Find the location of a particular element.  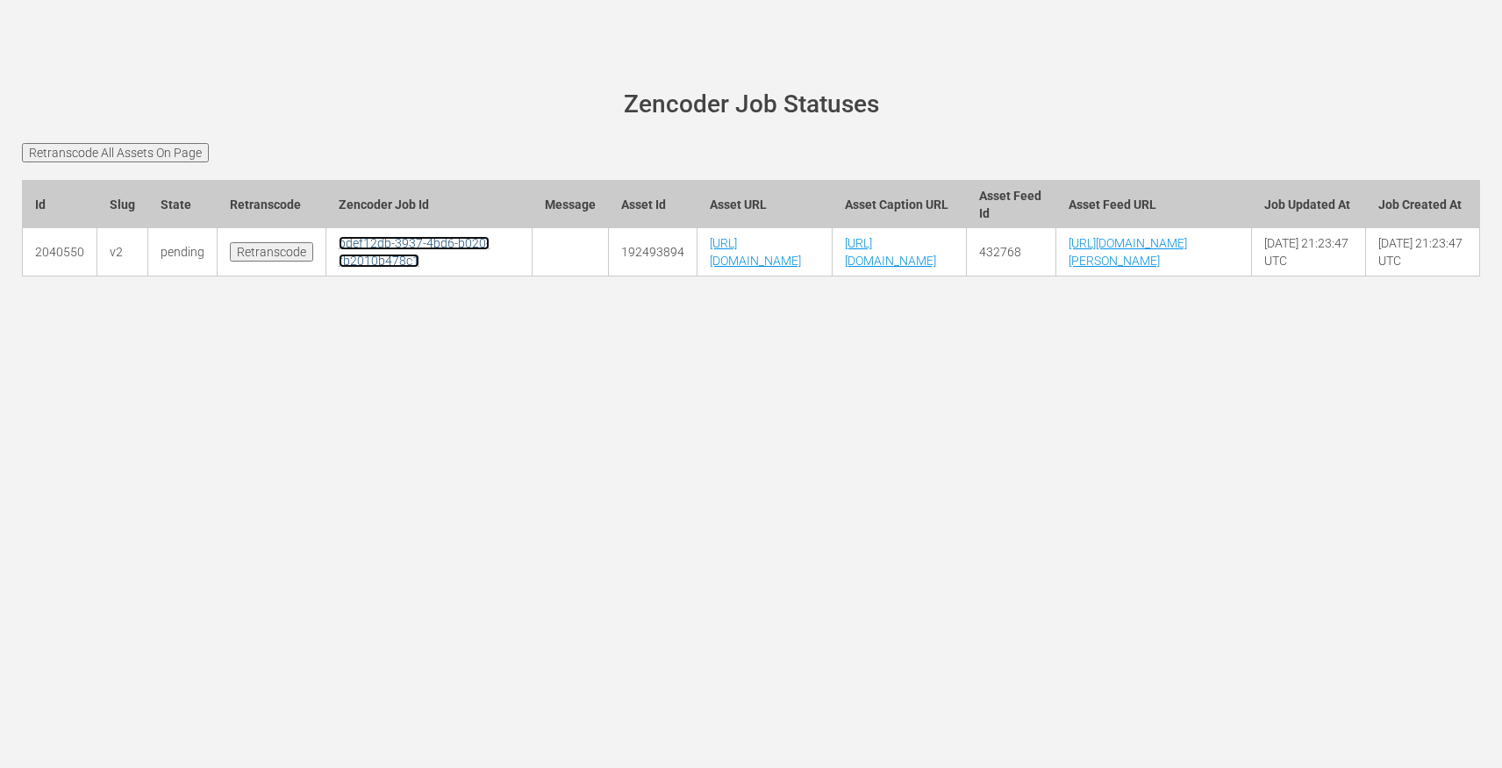

th: Asset Id is located at coordinates (653, 204).